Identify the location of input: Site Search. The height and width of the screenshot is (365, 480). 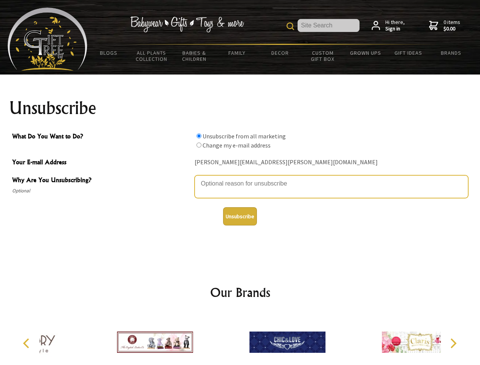
(329, 25).